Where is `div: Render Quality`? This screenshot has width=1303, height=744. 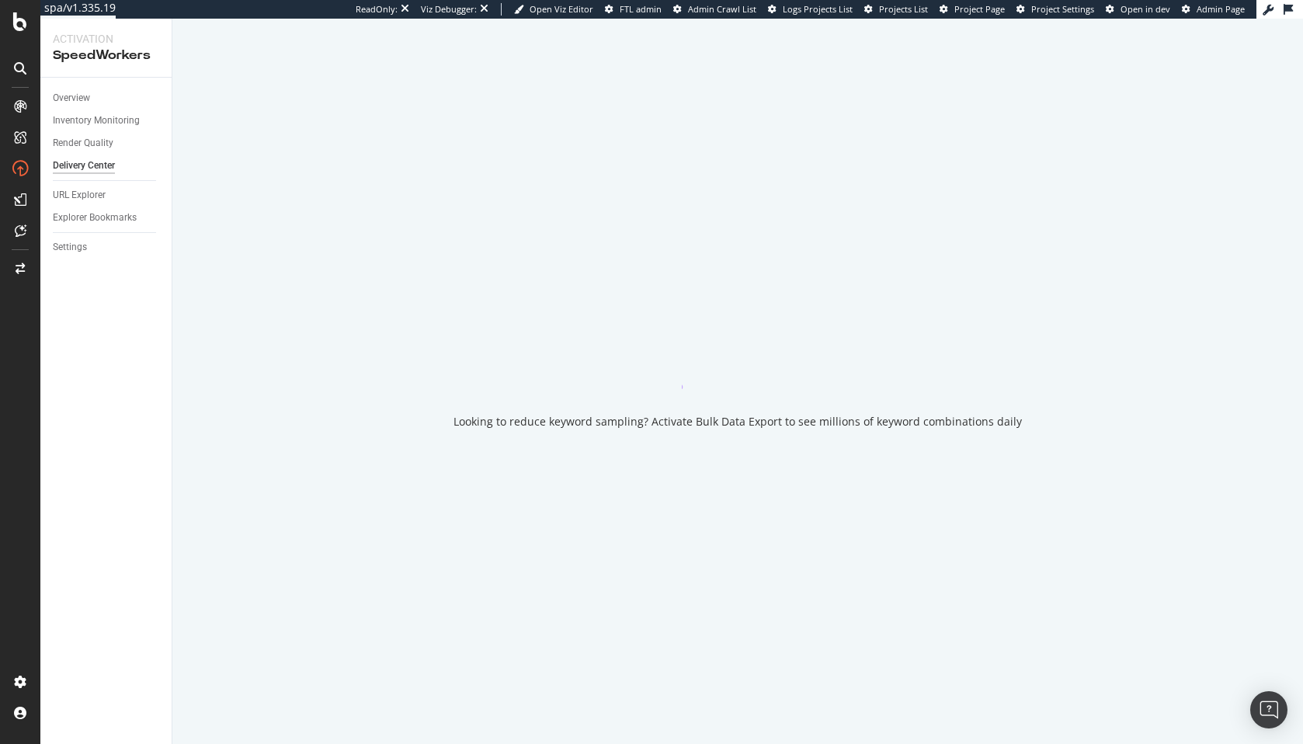 div: Render Quality is located at coordinates (83, 143).